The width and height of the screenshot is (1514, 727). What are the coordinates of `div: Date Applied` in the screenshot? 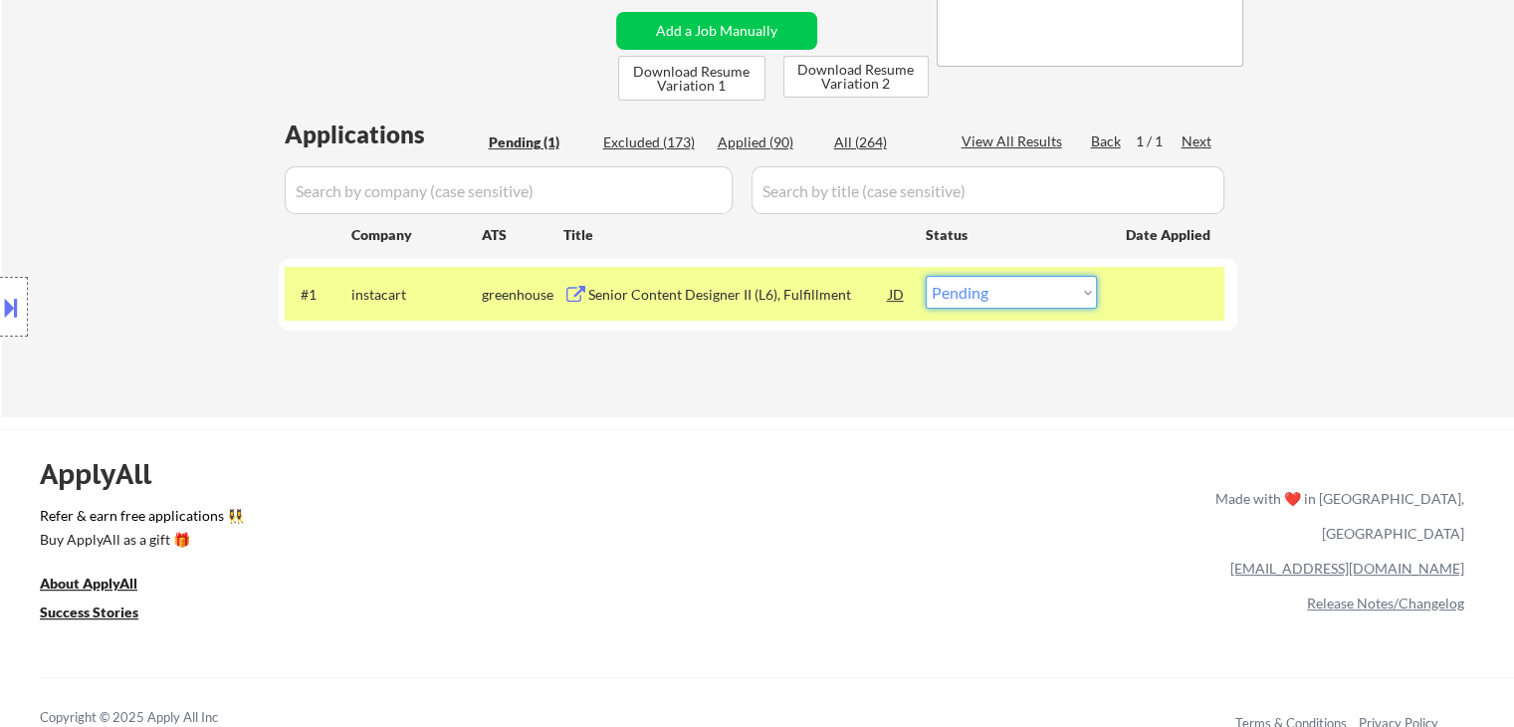 It's located at (1169, 235).